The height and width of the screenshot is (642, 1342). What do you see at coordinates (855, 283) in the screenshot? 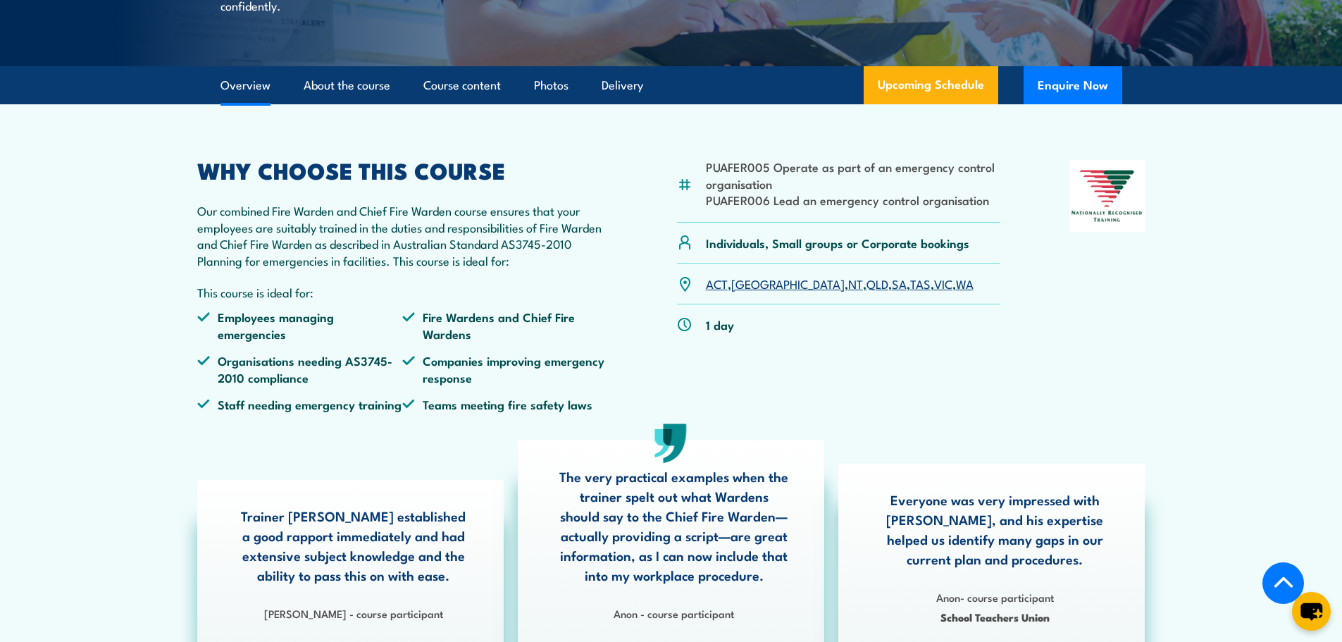
I see `a: NT` at bounding box center [855, 283].